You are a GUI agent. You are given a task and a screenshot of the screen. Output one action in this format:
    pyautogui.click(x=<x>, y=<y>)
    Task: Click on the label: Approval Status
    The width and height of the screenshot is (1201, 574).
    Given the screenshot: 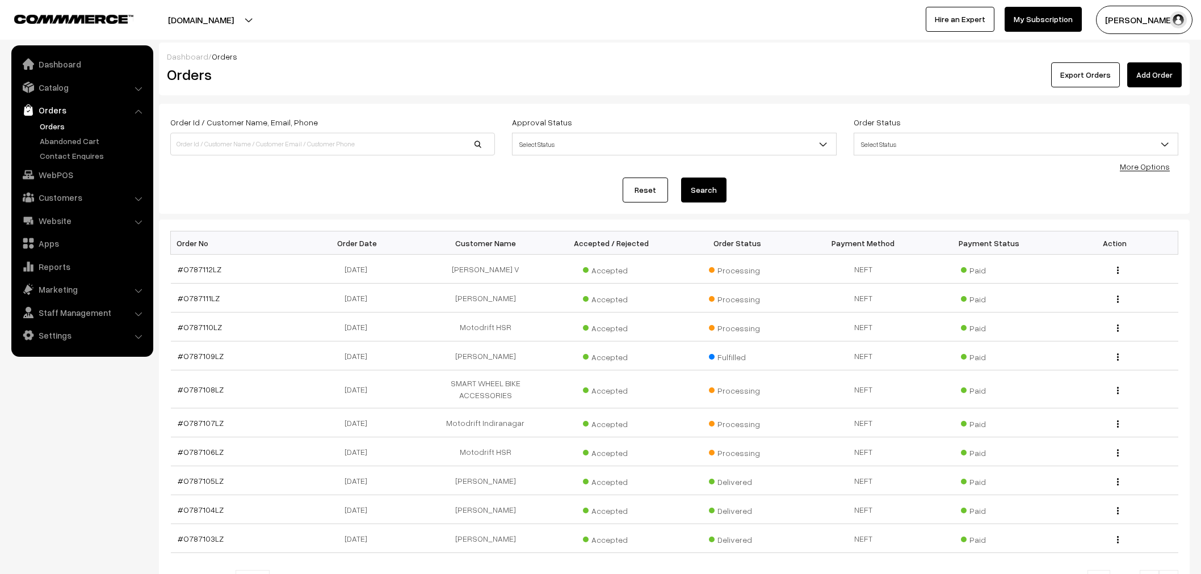 What is the action you would take?
    pyautogui.click(x=542, y=122)
    